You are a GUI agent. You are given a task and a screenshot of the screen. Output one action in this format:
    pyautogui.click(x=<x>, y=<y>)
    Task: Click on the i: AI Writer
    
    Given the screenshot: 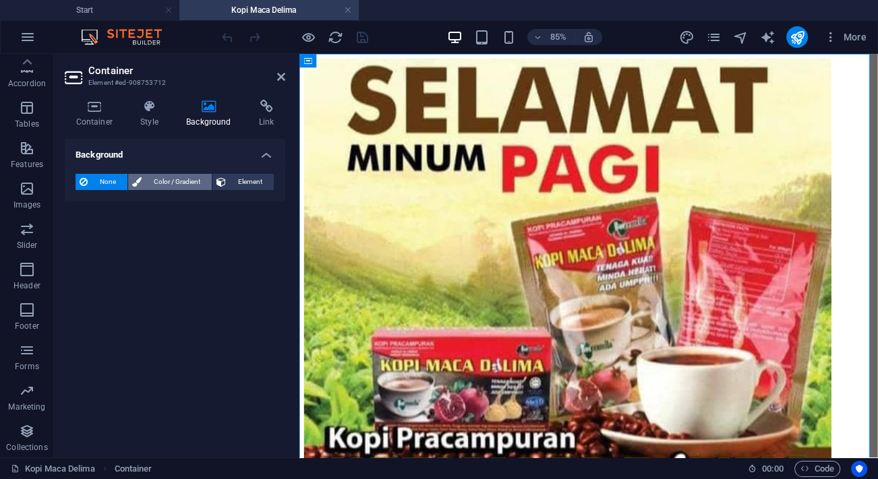 What is the action you would take?
    pyautogui.click(x=767, y=37)
    